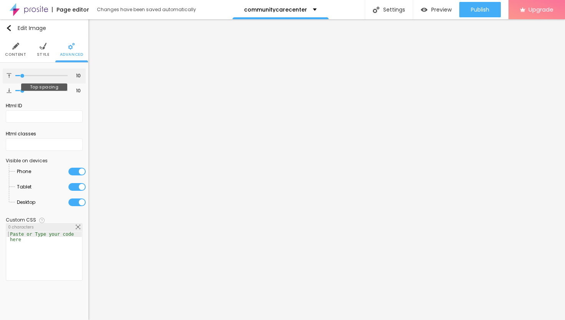 The height and width of the screenshot is (320, 565). What do you see at coordinates (44, 161) in the screenshot?
I see `div: Visible on devices` at bounding box center [44, 161].